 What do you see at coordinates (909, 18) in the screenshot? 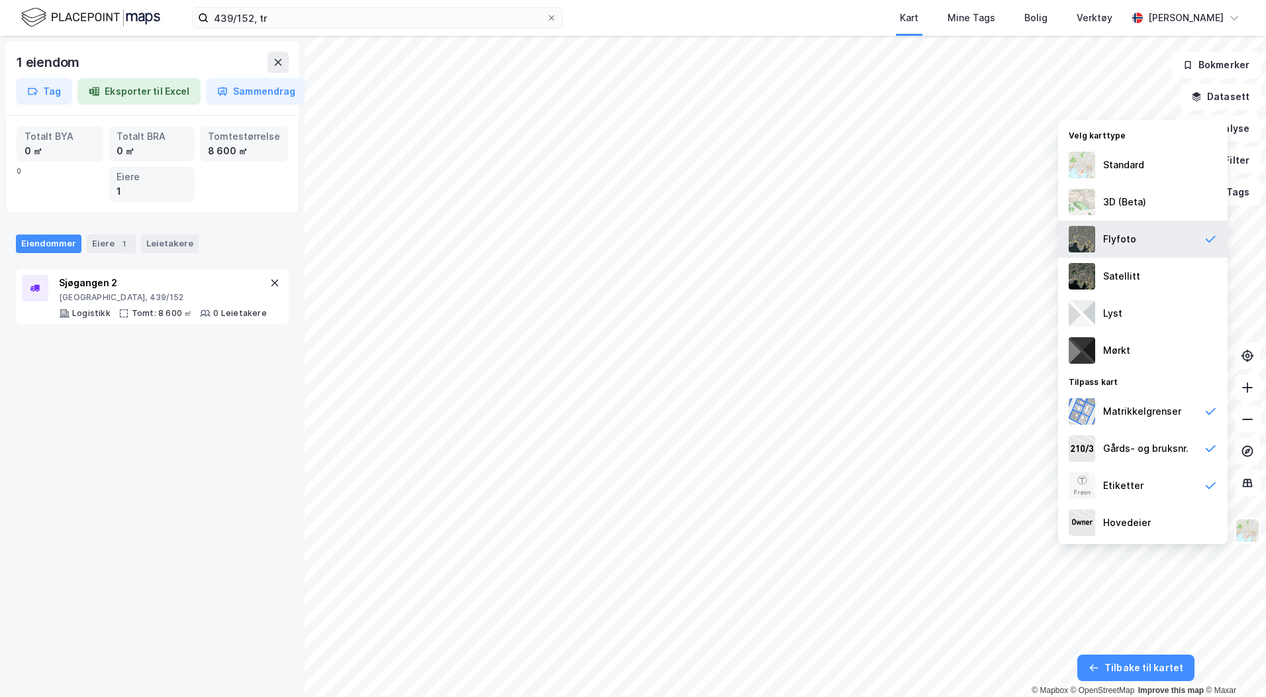
I see `div: Kart` at bounding box center [909, 18].